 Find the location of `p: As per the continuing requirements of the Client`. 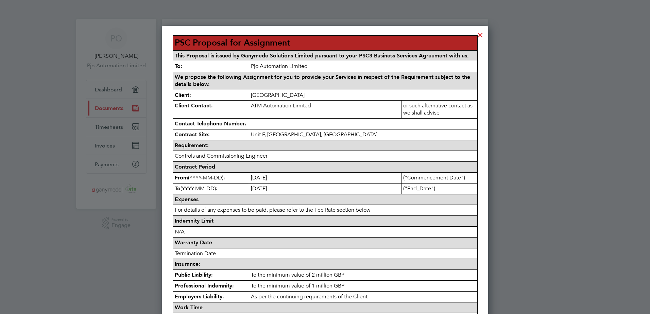

p: As per the continuing requirements of the Client is located at coordinates (363, 297).